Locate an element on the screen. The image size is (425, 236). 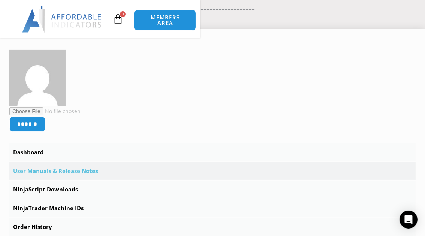
span: MEMBERS AREA is located at coordinates (165, 20).